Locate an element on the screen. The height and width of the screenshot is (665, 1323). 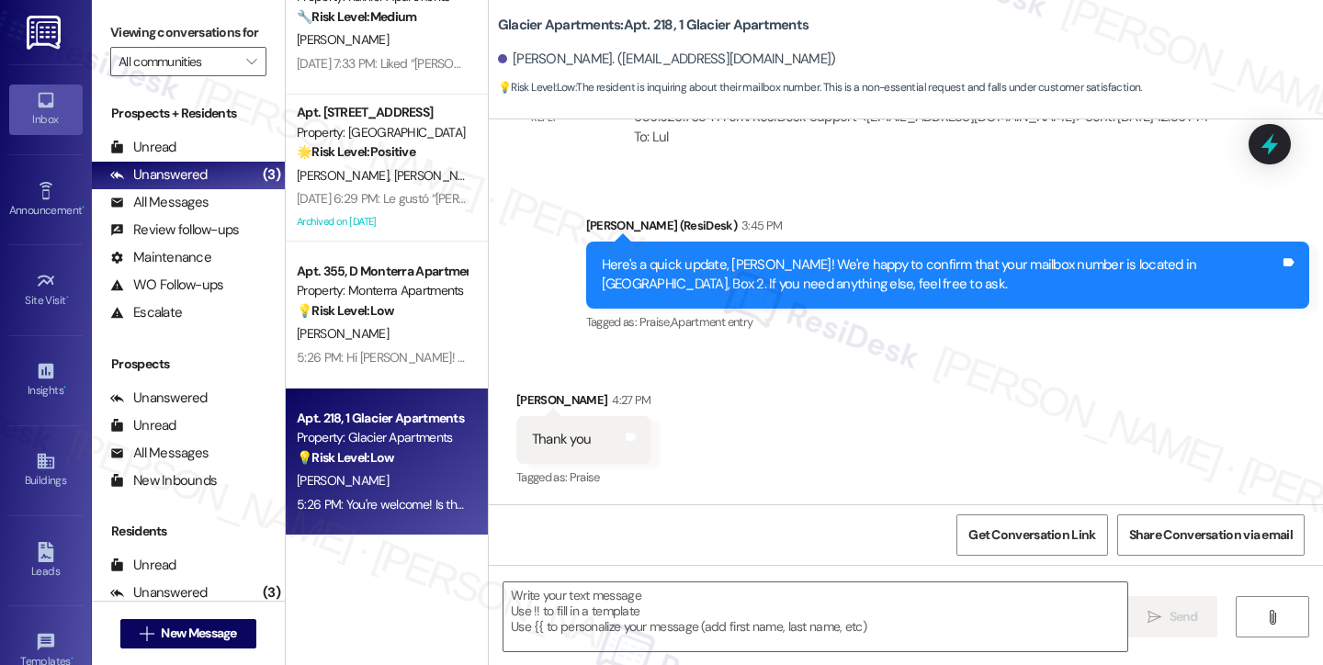
div: 4:27 PM is located at coordinates (628, 400).